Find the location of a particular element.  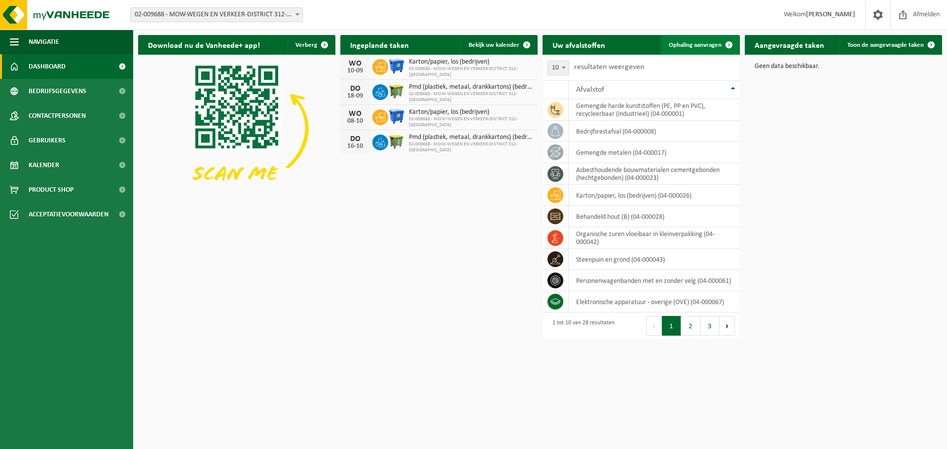

a: Ophaling aanvragen is located at coordinates (700, 45).